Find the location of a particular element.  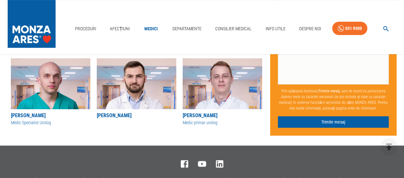

a: Medici is located at coordinates (151, 29).